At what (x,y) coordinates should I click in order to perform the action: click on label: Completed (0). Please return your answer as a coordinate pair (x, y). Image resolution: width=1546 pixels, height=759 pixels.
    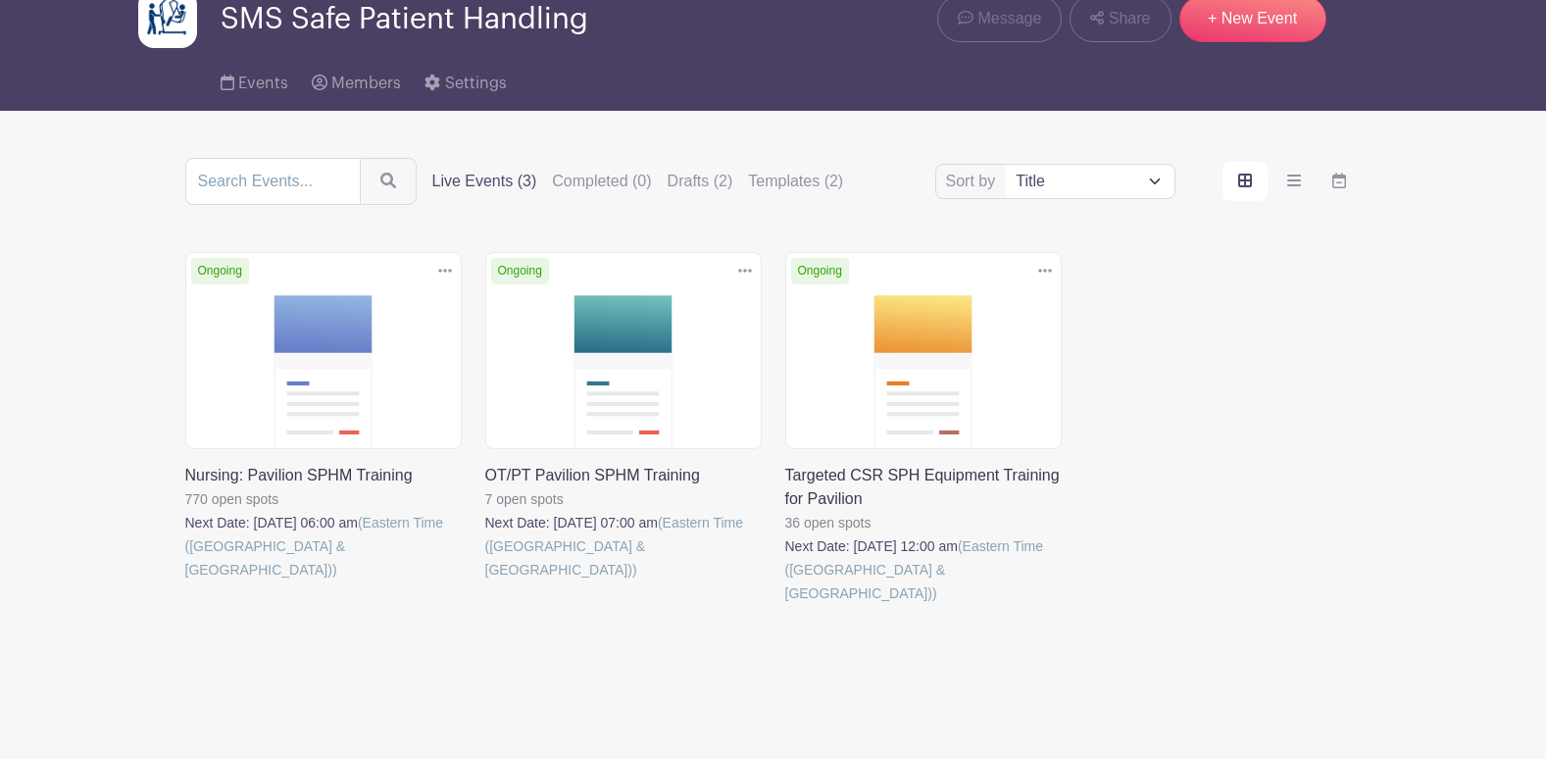
    Looking at the image, I should click on (601, 181).